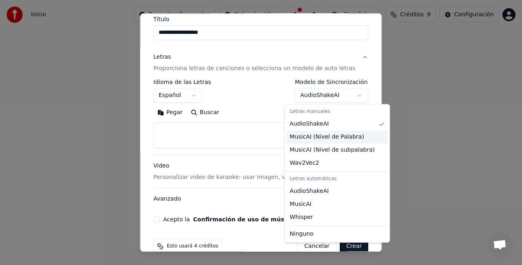  Describe the element at coordinates (304, 163) in the screenshot. I see `span: Wav2Vec2` at that location.